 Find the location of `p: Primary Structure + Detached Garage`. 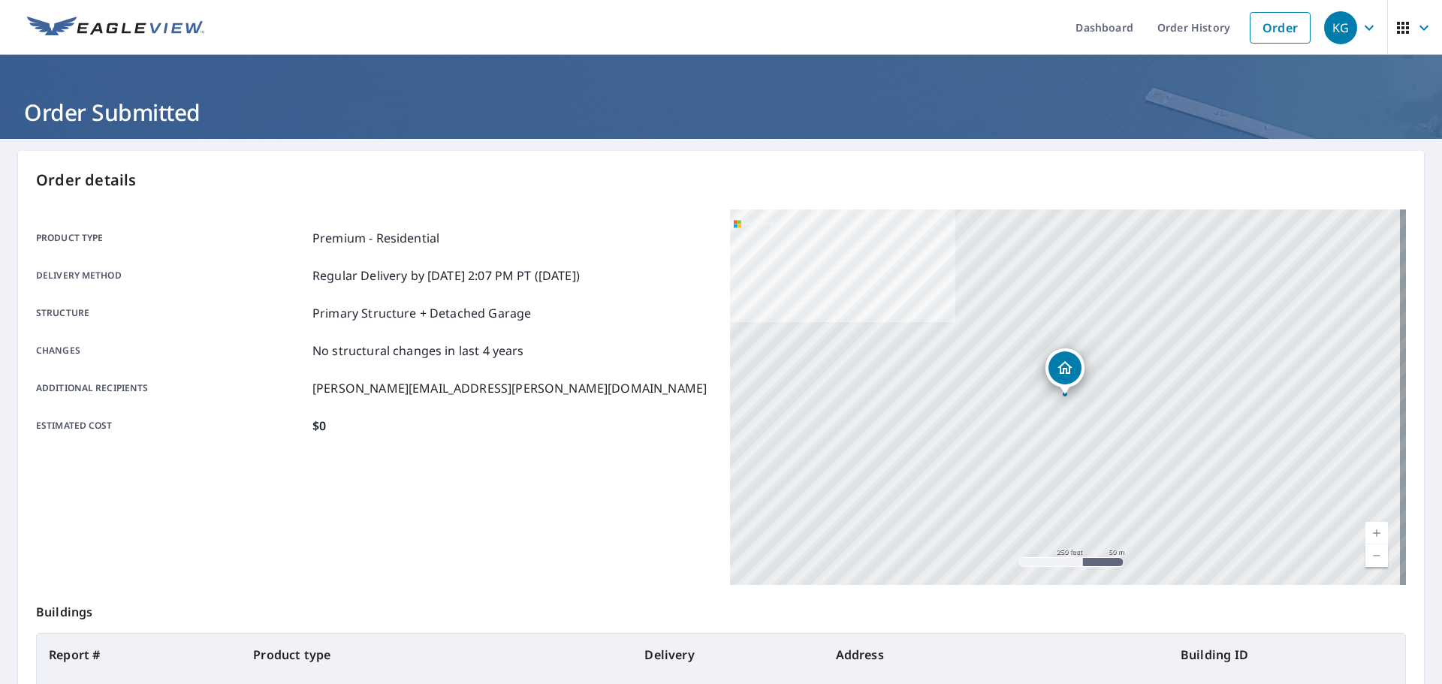

p: Primary Structure + Detached Garage is located at coordinates (421, 313).